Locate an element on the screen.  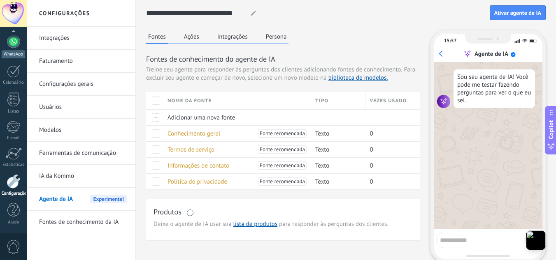
button: Ações is located at coordinates (191, 37).